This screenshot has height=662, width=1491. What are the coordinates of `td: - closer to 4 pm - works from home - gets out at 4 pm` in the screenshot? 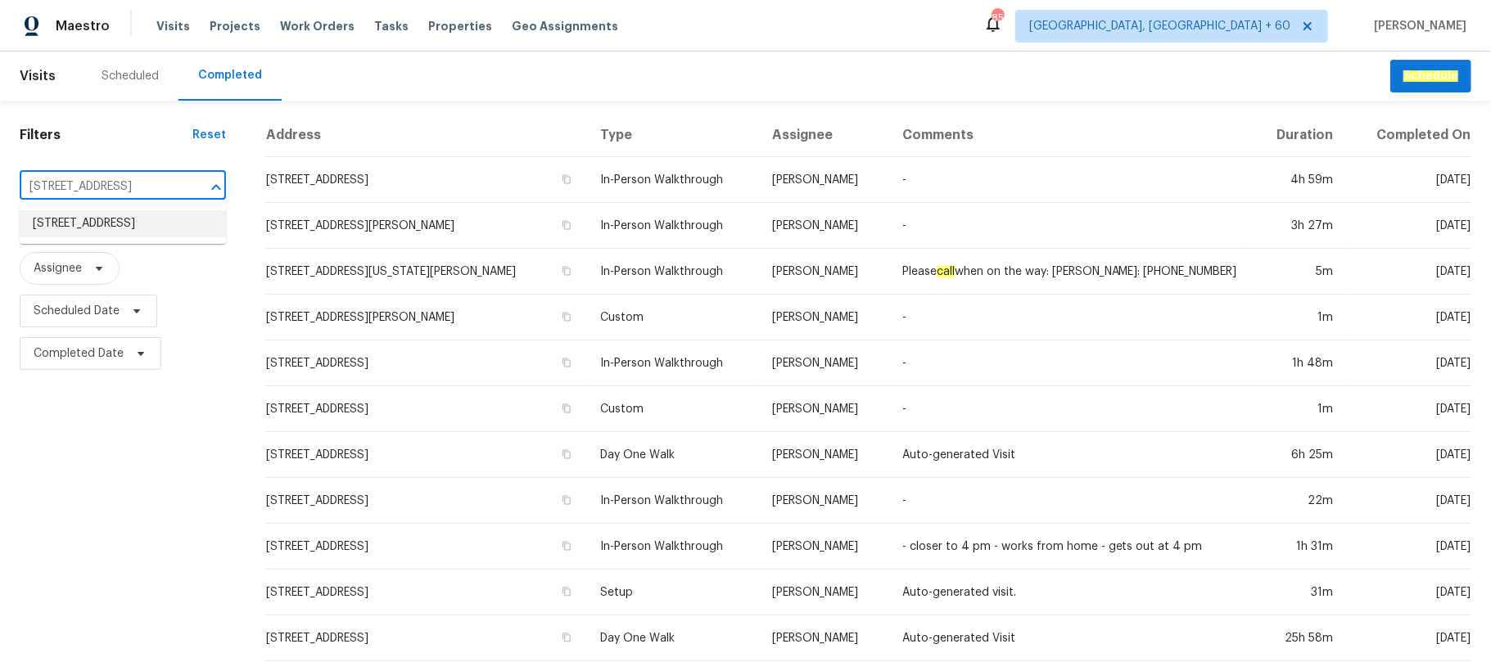 It's located at (1070, 547).